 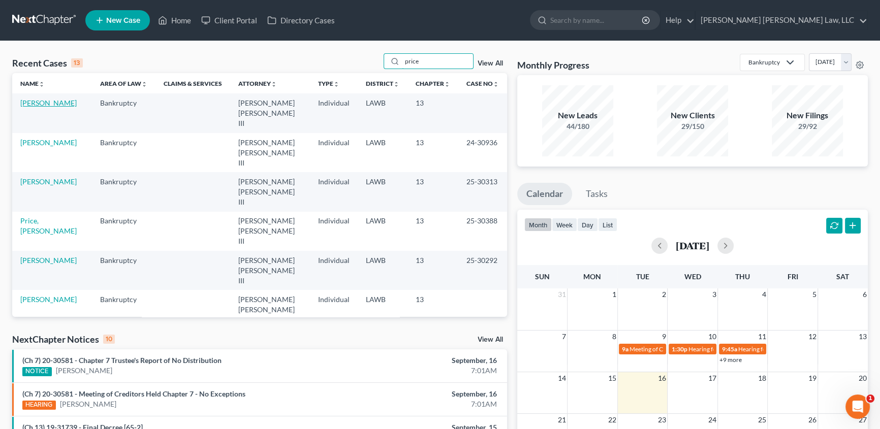 I want to click on span: Fri, so click(x=793, y=276).